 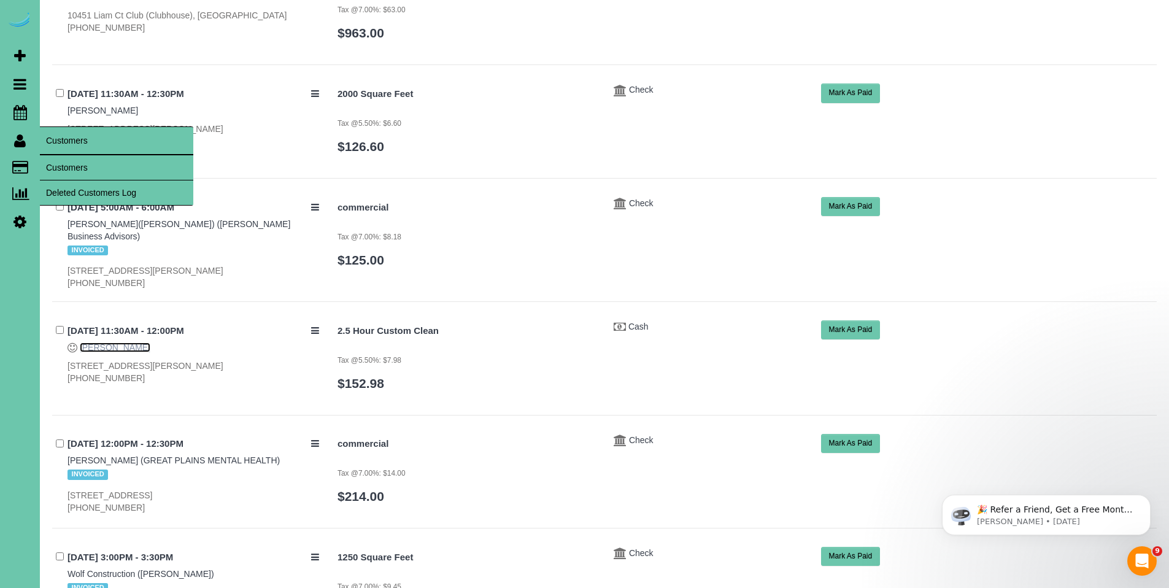 What do you see at coordinates (466, 94) in the screenshot?
I see `h4: 2000 Square Feet` at bounding box center [466, 94].